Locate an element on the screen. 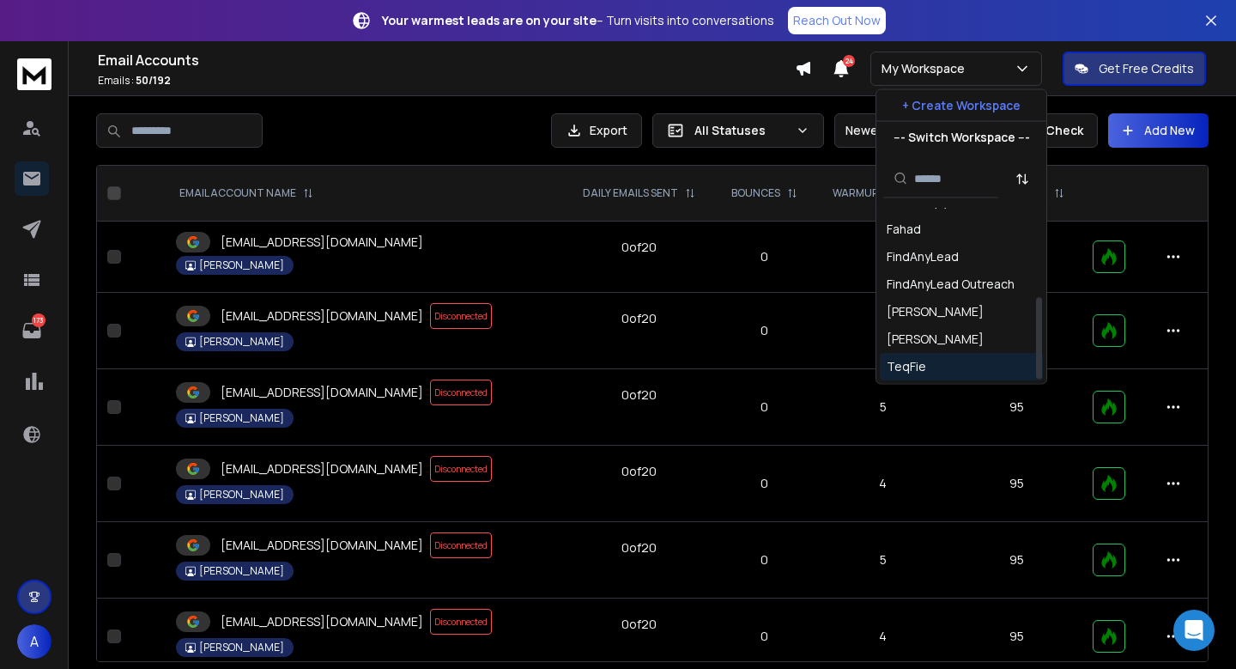 This screenshot has width=1236, height=669. button: Add New is located at coordinates (1158, 130).